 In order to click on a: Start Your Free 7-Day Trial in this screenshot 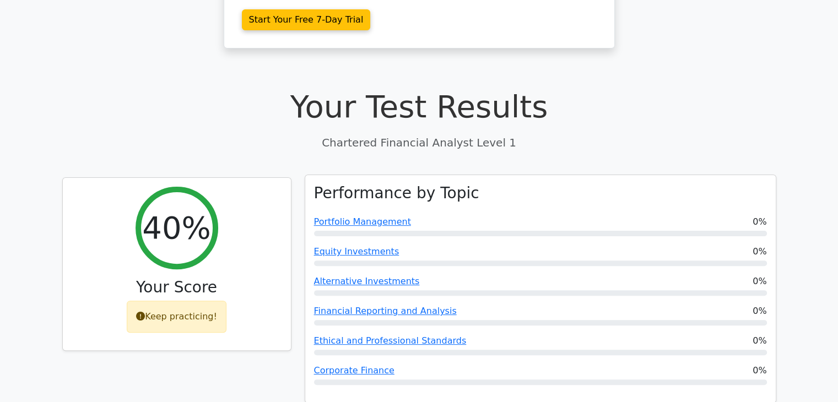, I will do `click(306, 20)`.